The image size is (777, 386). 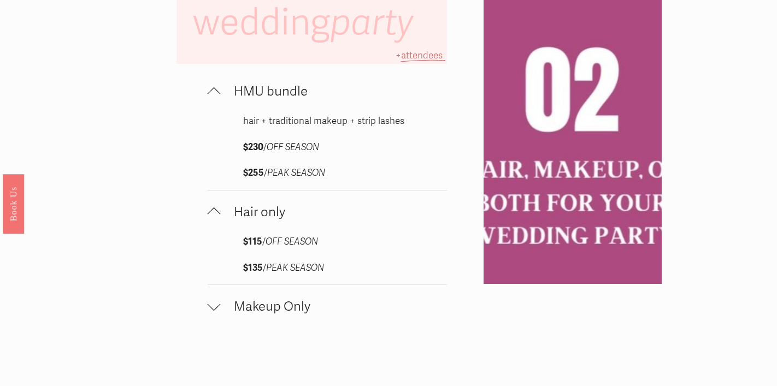 What do you see at coordinates (253, 268) in the screenshot?
I see `strong: $135` at bounding box center [253, 268].